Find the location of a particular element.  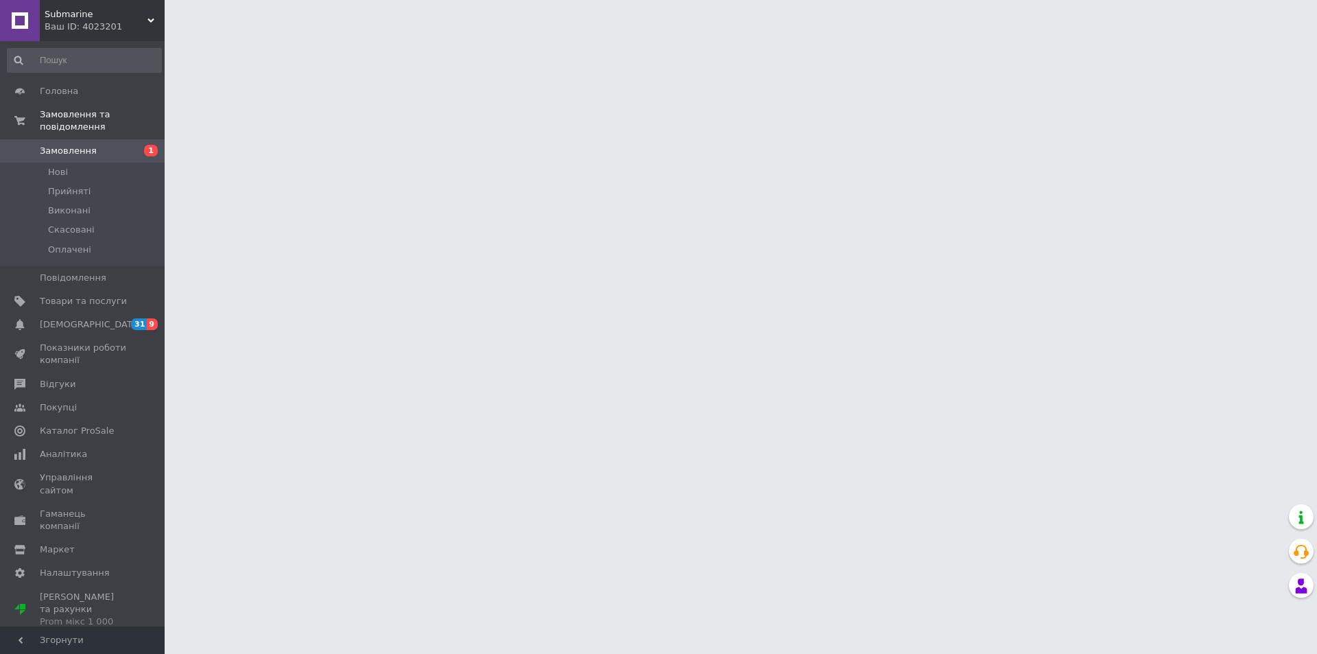

span: Показники роботи компанії is located at coordinates (83, 354).